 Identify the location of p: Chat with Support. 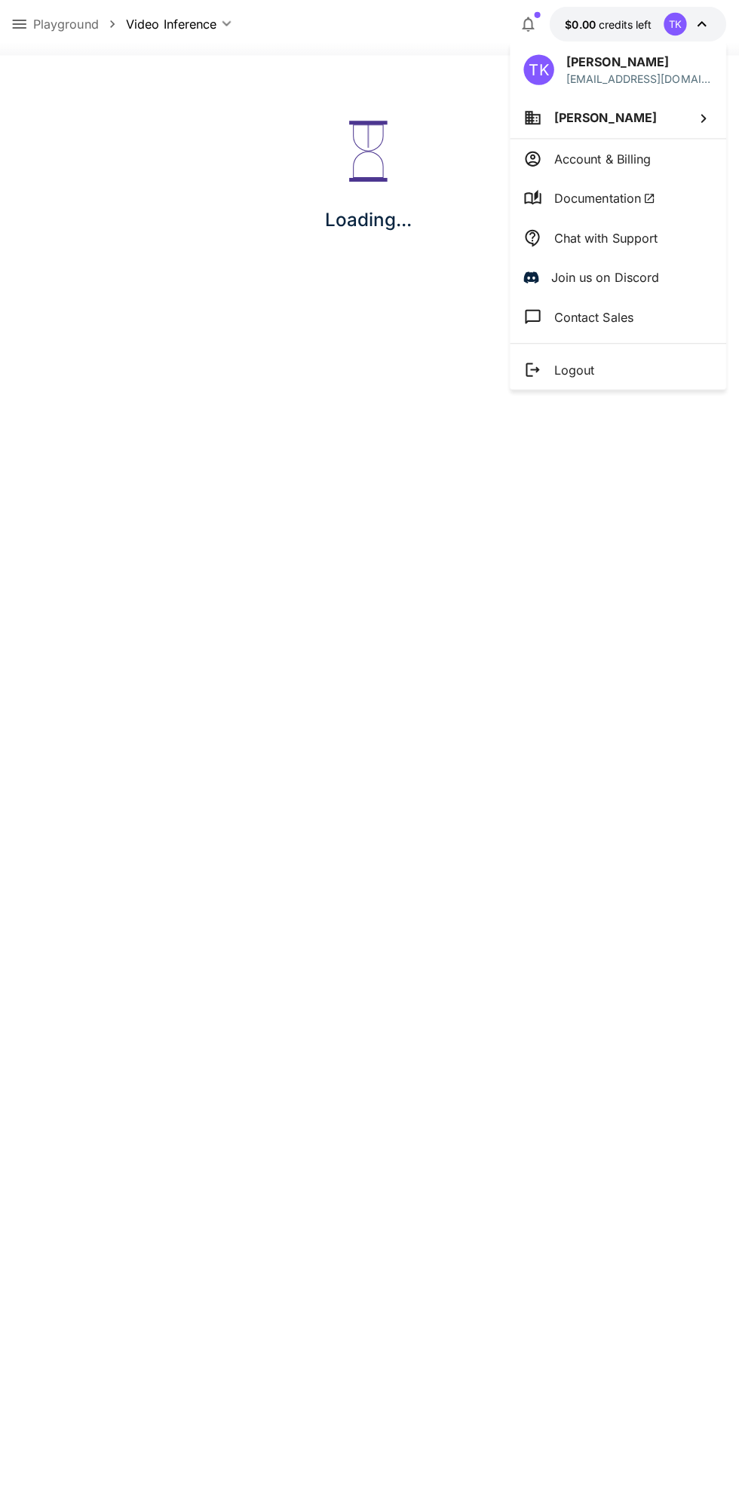
(605, 243).